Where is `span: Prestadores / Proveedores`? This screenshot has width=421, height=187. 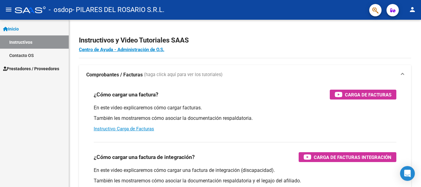
span: Prestadores / Proveedores is located at coordinates (31, 69).